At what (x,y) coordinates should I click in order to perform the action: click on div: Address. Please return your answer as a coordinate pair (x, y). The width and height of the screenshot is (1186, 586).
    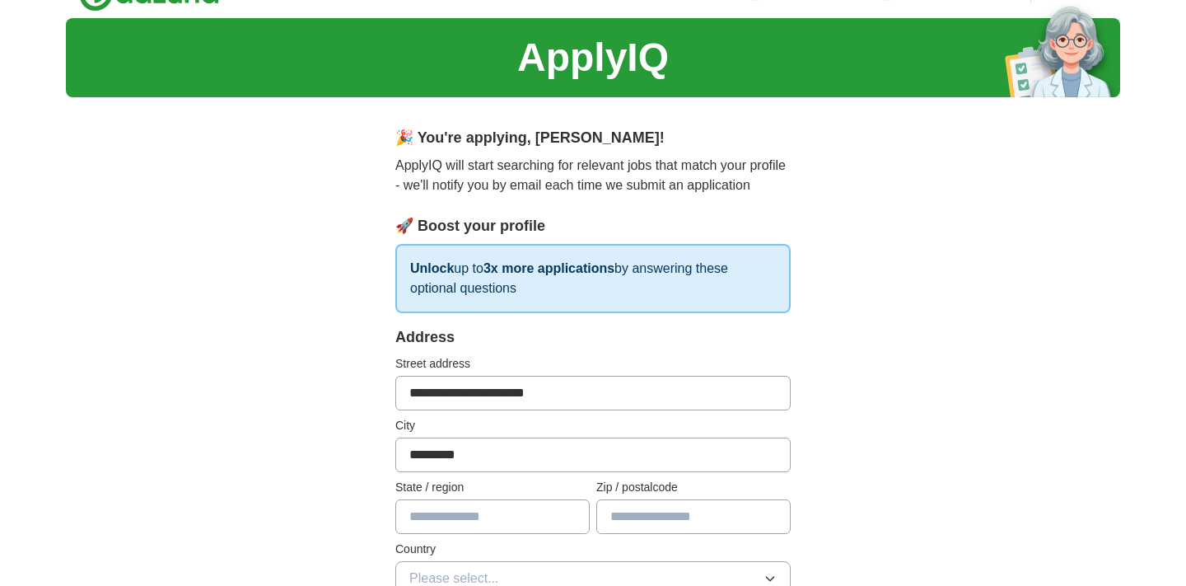
    Looking at the image, I should click on (593, 337).